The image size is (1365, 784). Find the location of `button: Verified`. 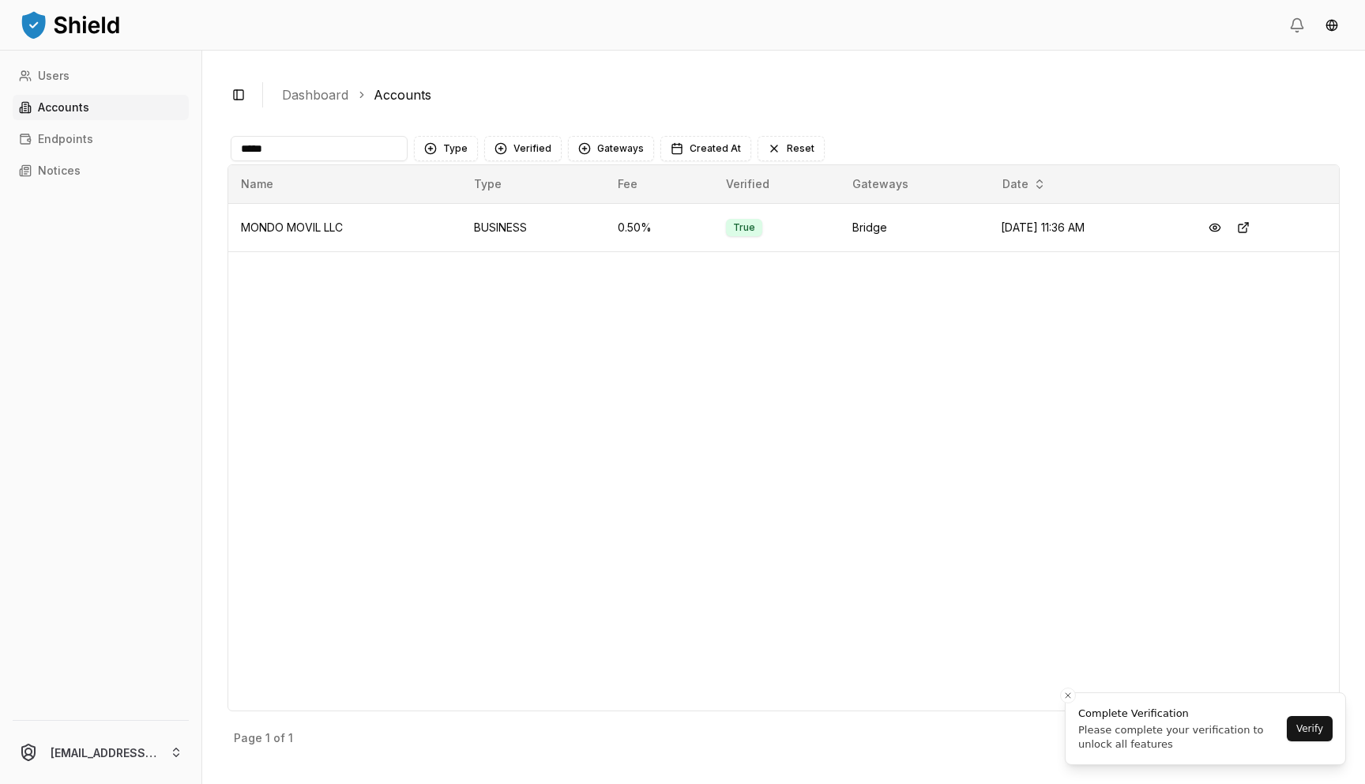

button: Verified is located at coordinates (523, 149).